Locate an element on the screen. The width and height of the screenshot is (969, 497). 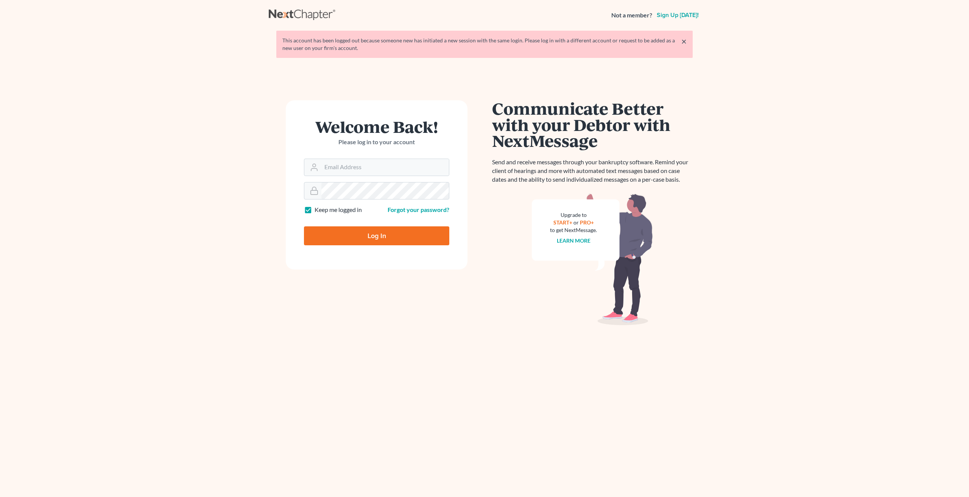
span: or is located at coordinates (576, 222).